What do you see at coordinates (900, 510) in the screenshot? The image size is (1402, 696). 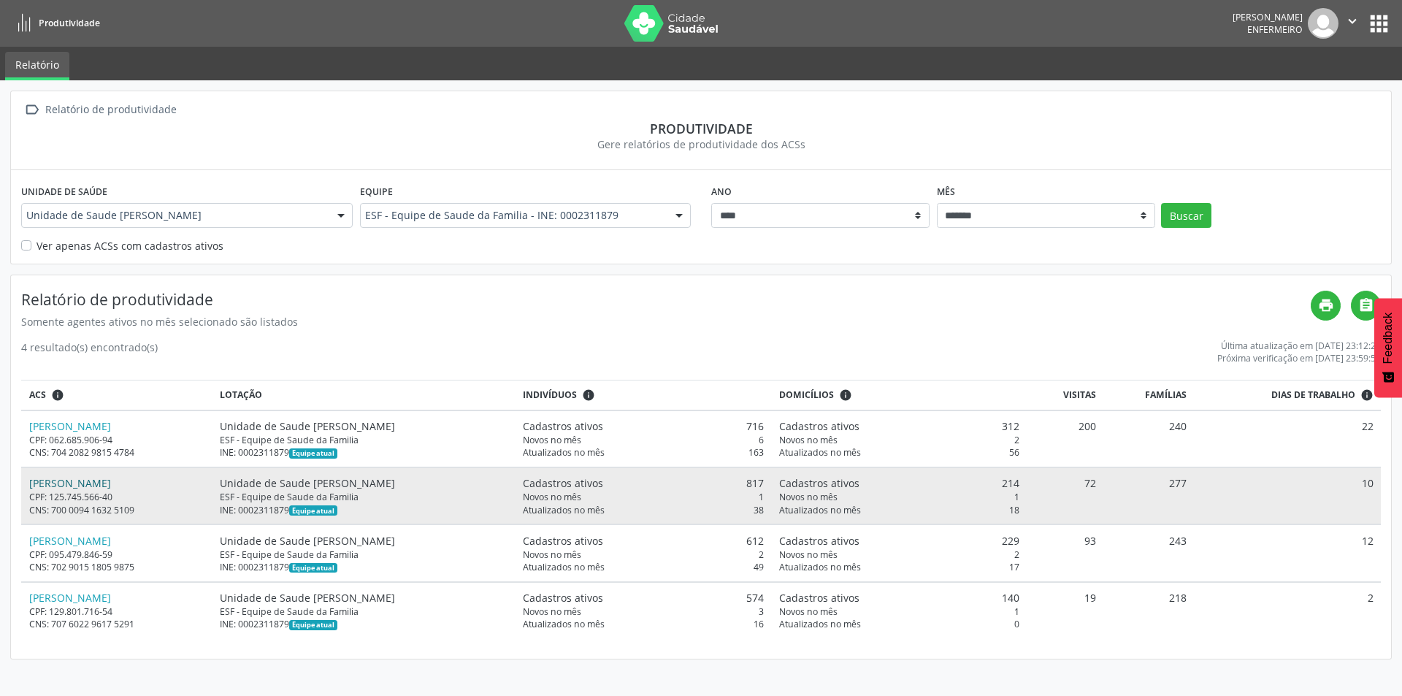 I see `div: 18` at bounding box center [900, 510].